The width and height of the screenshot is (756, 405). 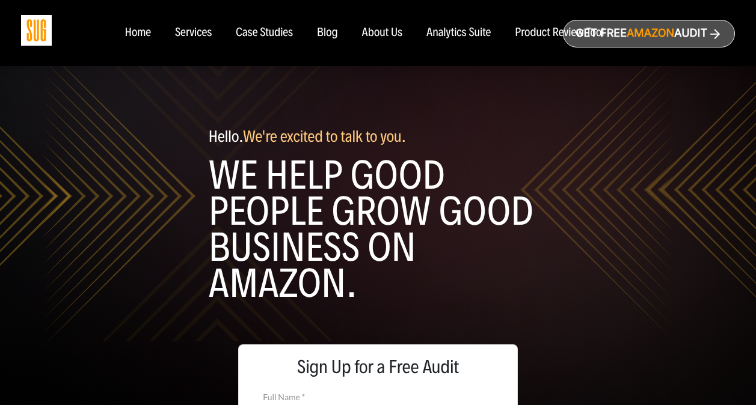 I want to click on div: Product Review Tool, so click(x=559, y=33).